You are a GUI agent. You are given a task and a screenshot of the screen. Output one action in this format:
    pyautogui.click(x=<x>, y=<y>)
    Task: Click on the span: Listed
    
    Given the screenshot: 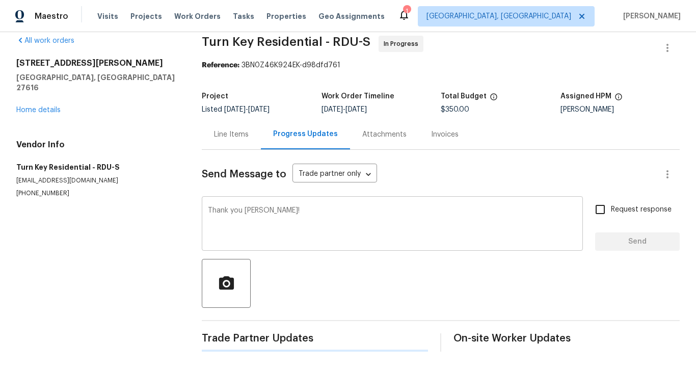 What is the action you would take?
    pyautogui.click(x=236, y=110)
    